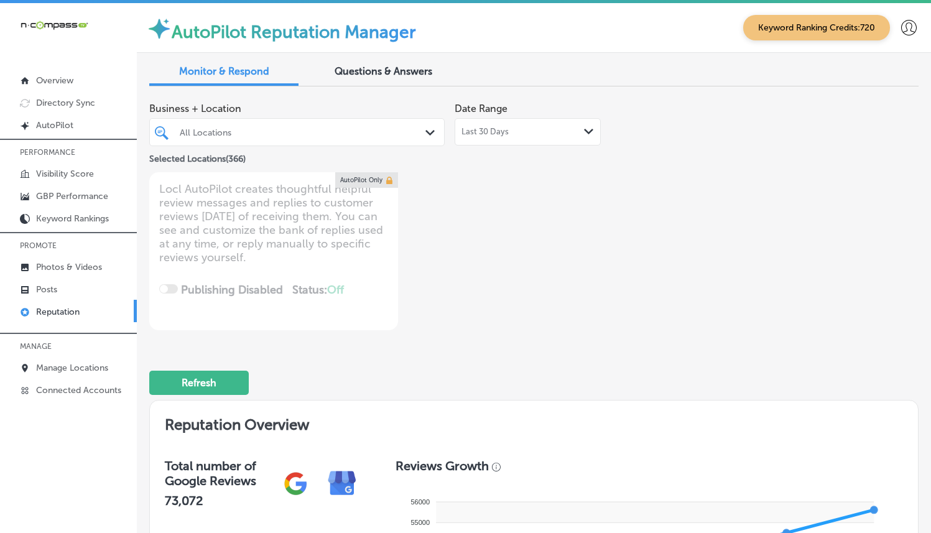 The height and width of the screenshot is (533, 931). Describe the element at coordinates (481, 108) in the screenshot. I see `label: Date Range` at that location.